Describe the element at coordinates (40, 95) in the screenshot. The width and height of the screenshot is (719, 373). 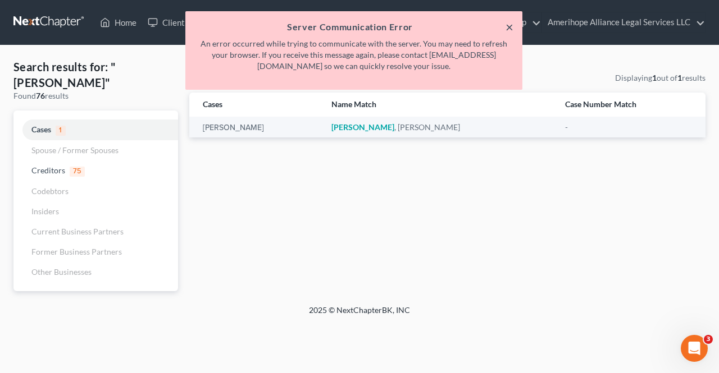
I see `strong: 76` at that location.